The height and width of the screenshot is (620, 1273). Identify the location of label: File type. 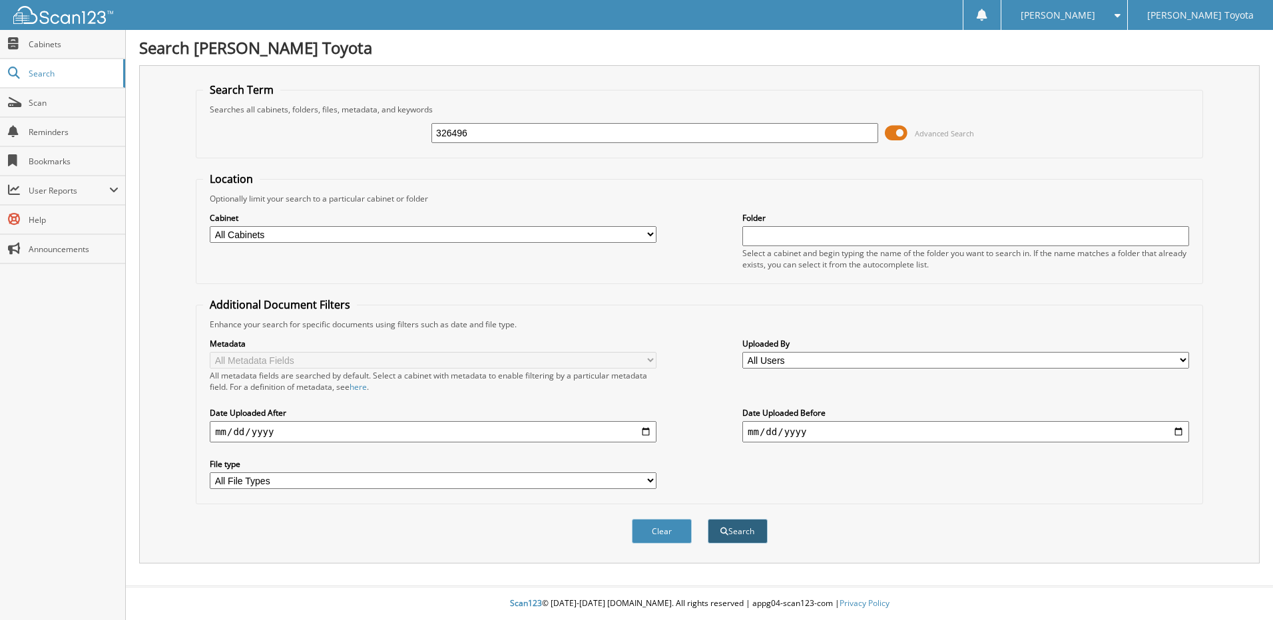
(433, 464).